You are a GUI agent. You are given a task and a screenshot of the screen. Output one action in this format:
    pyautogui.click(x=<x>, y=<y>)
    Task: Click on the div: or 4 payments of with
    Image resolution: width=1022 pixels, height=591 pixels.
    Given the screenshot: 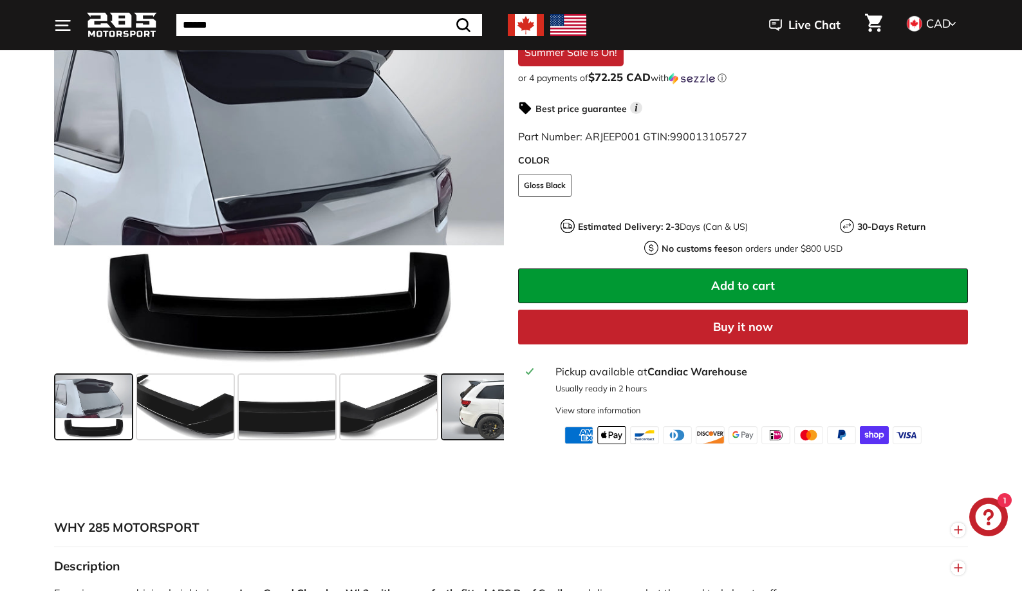 What is the action you would take?
    pyautogui.click(x=743, y=78)
    